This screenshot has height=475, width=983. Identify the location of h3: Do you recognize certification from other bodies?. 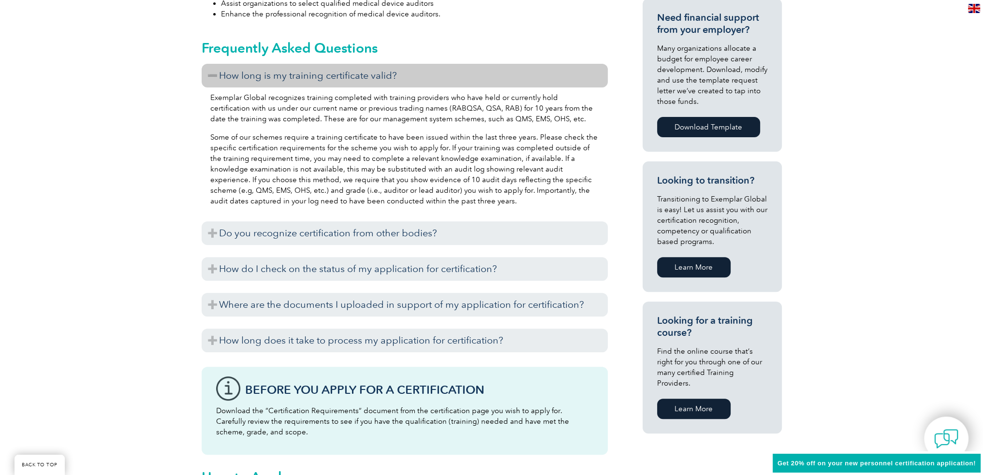
(405, 233).